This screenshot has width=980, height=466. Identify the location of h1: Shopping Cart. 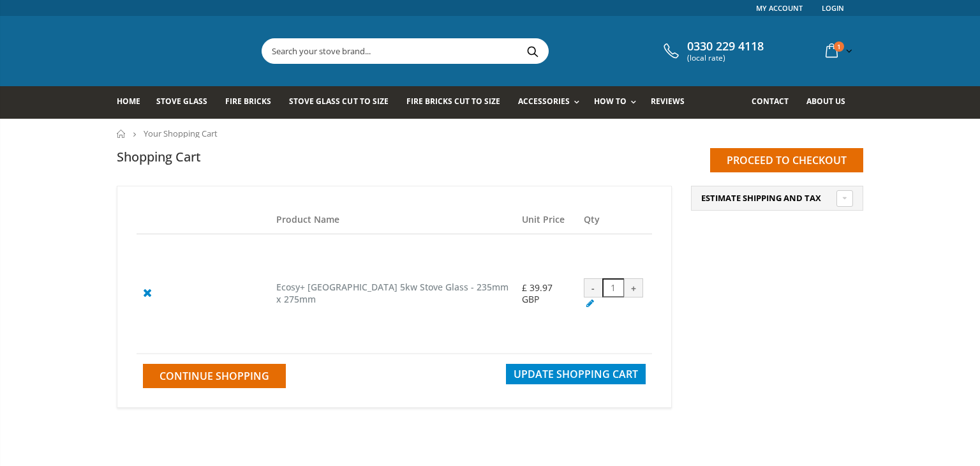
(159, 156).